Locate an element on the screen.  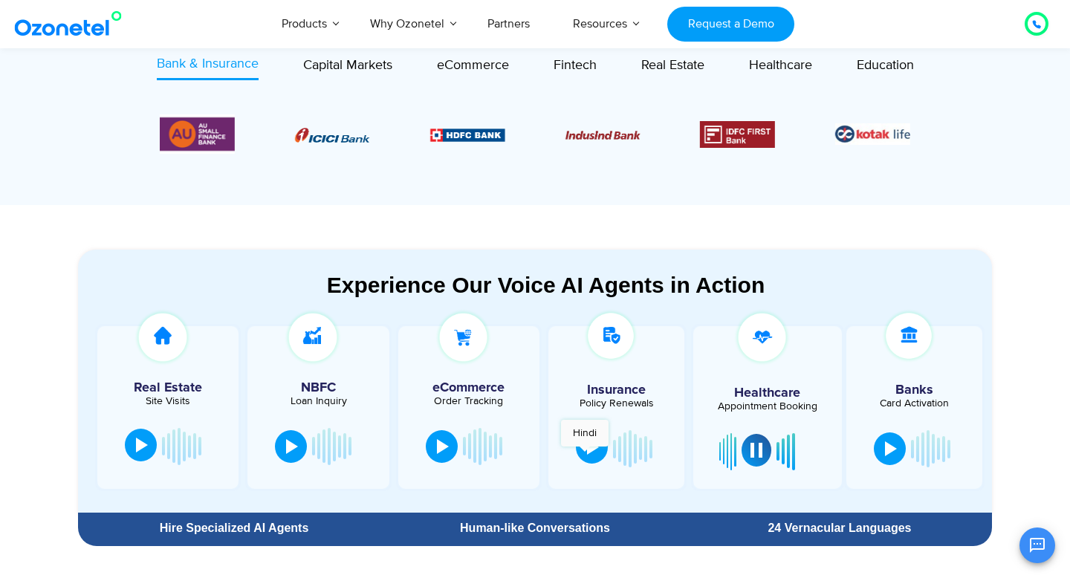
img: Picture12.png is located at coordinates (737, 134).